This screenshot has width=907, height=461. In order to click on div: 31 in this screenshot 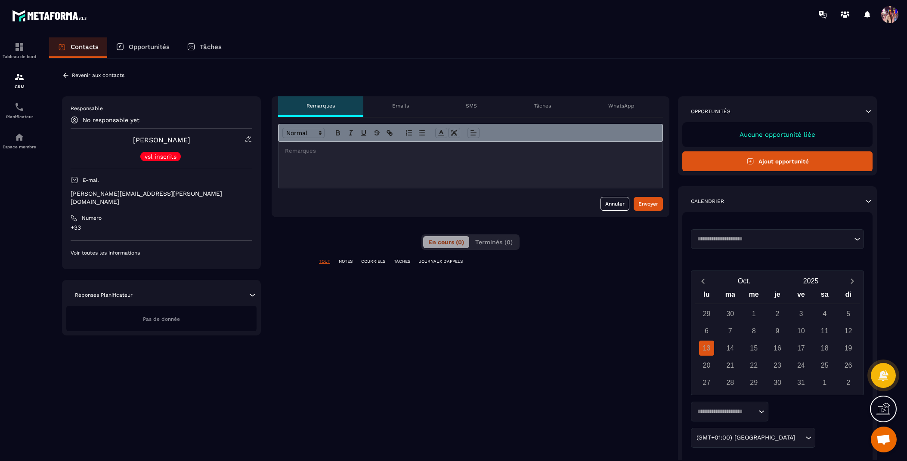, I will do `click(800, 383)`.